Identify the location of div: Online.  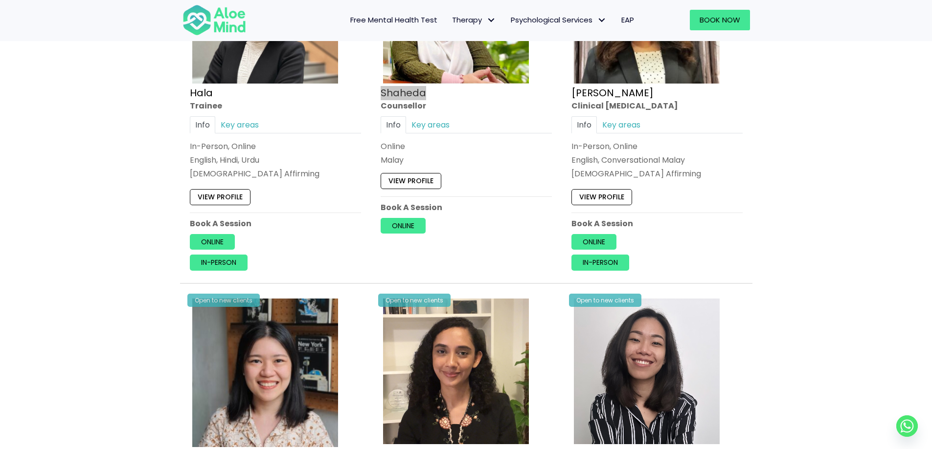
(466, 146).